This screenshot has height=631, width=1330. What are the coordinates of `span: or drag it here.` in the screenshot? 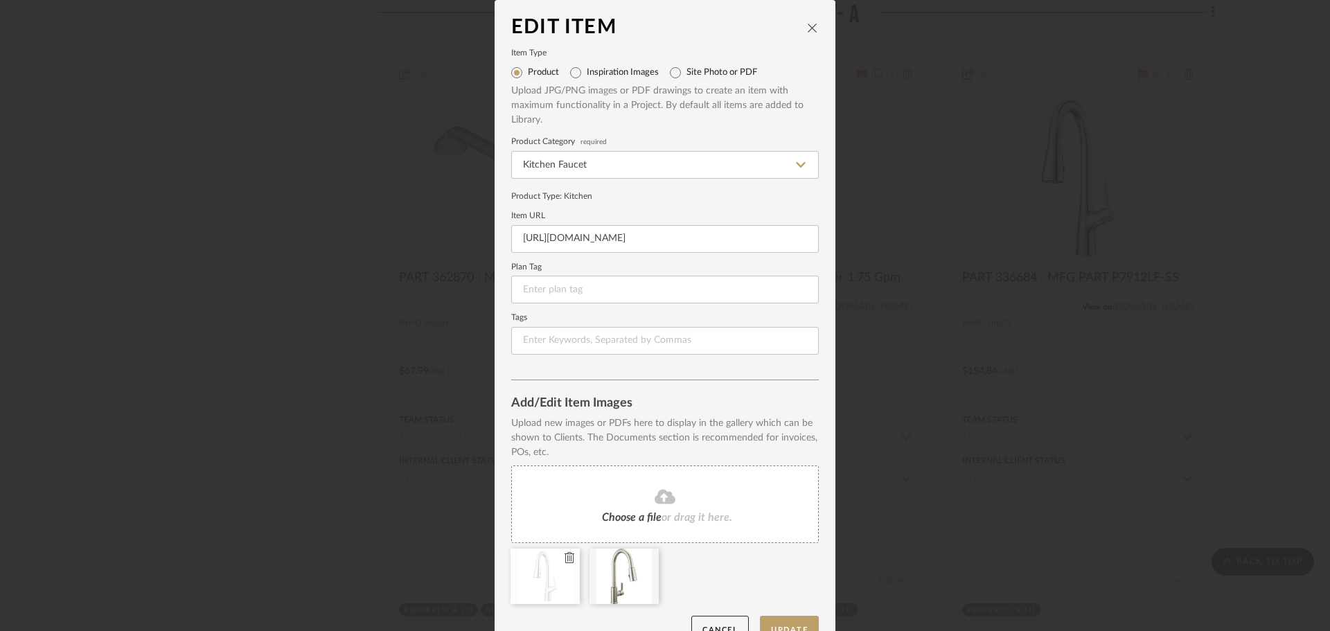 It's located at (697, 517).